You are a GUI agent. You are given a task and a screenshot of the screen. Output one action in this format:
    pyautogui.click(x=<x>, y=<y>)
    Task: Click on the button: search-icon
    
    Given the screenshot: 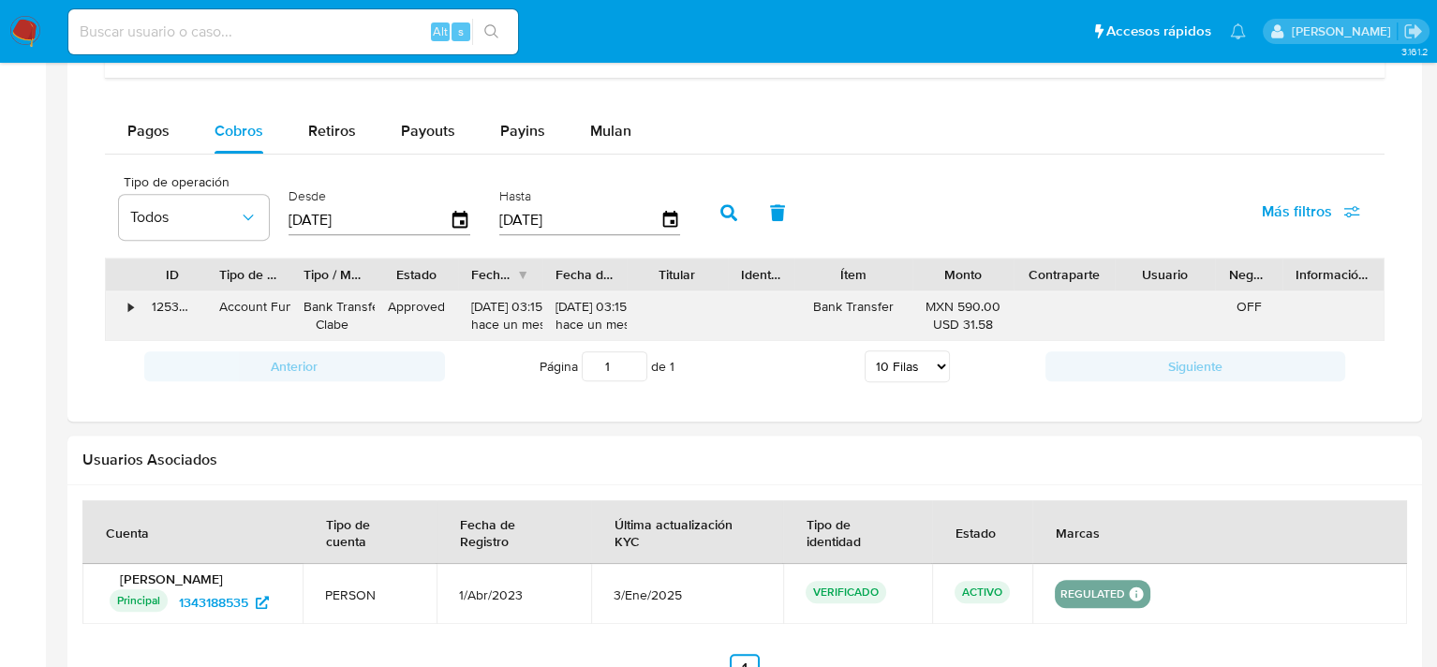 What is the action you would take?
    pyautogui.click(x=491, y=32)
    